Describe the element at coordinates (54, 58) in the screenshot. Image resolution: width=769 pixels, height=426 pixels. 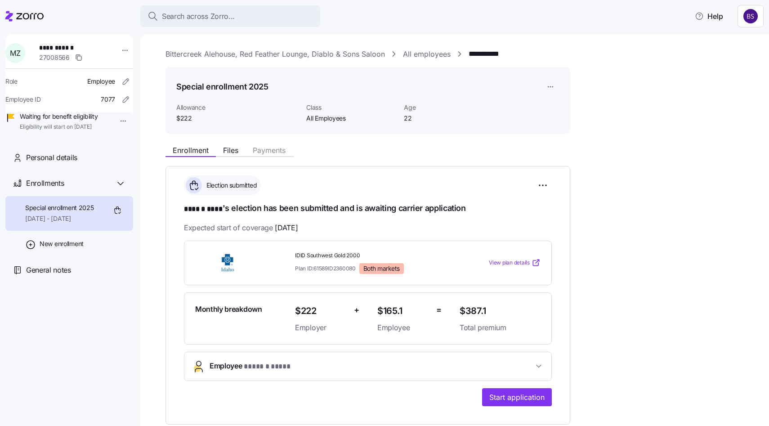
I see `span: 27008566` at that location.